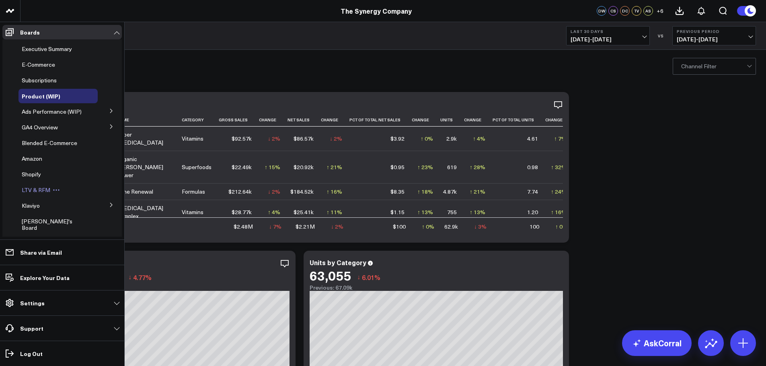  What do you see at coordinates (135, 192) in the screenshot?
I see `div: Bone Renewal` at bounding box center [135, 192].